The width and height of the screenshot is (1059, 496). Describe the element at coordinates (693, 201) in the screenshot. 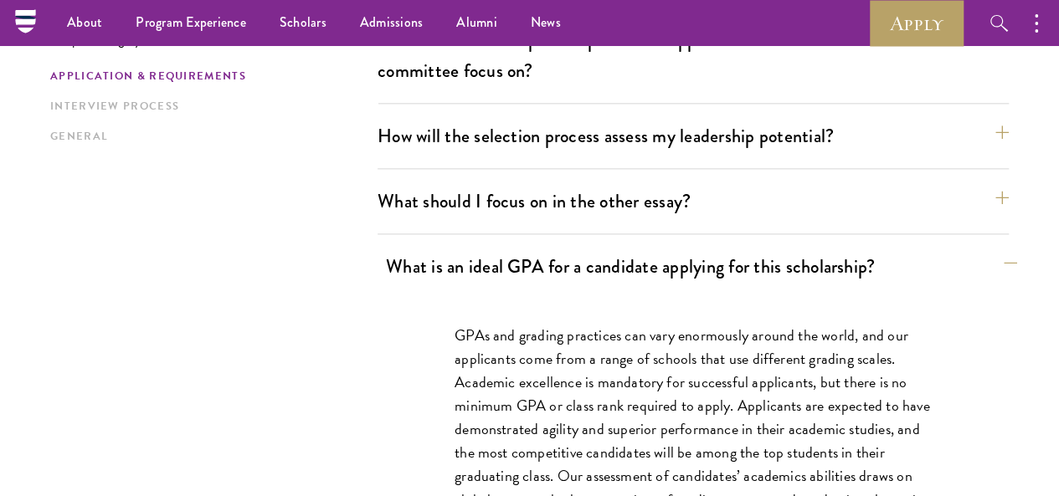

I see `button: What should I focus on in the other essay?` at that location.